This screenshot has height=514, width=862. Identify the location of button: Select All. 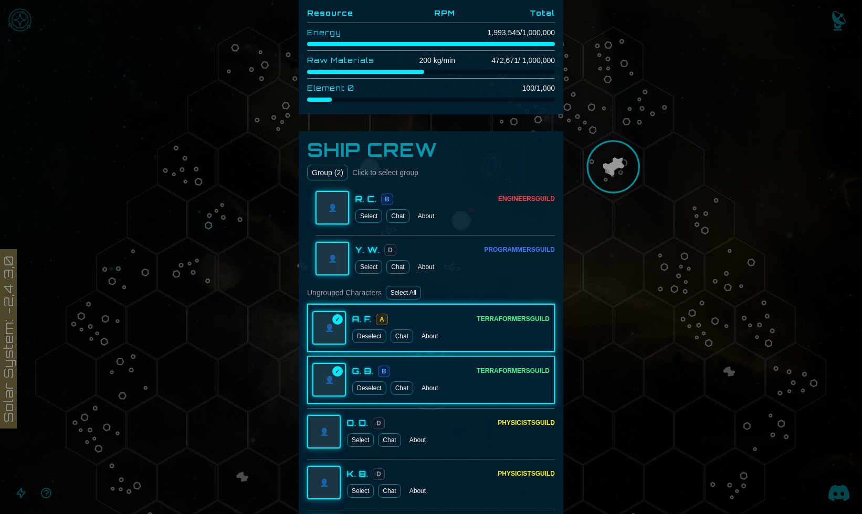
(403, 293).